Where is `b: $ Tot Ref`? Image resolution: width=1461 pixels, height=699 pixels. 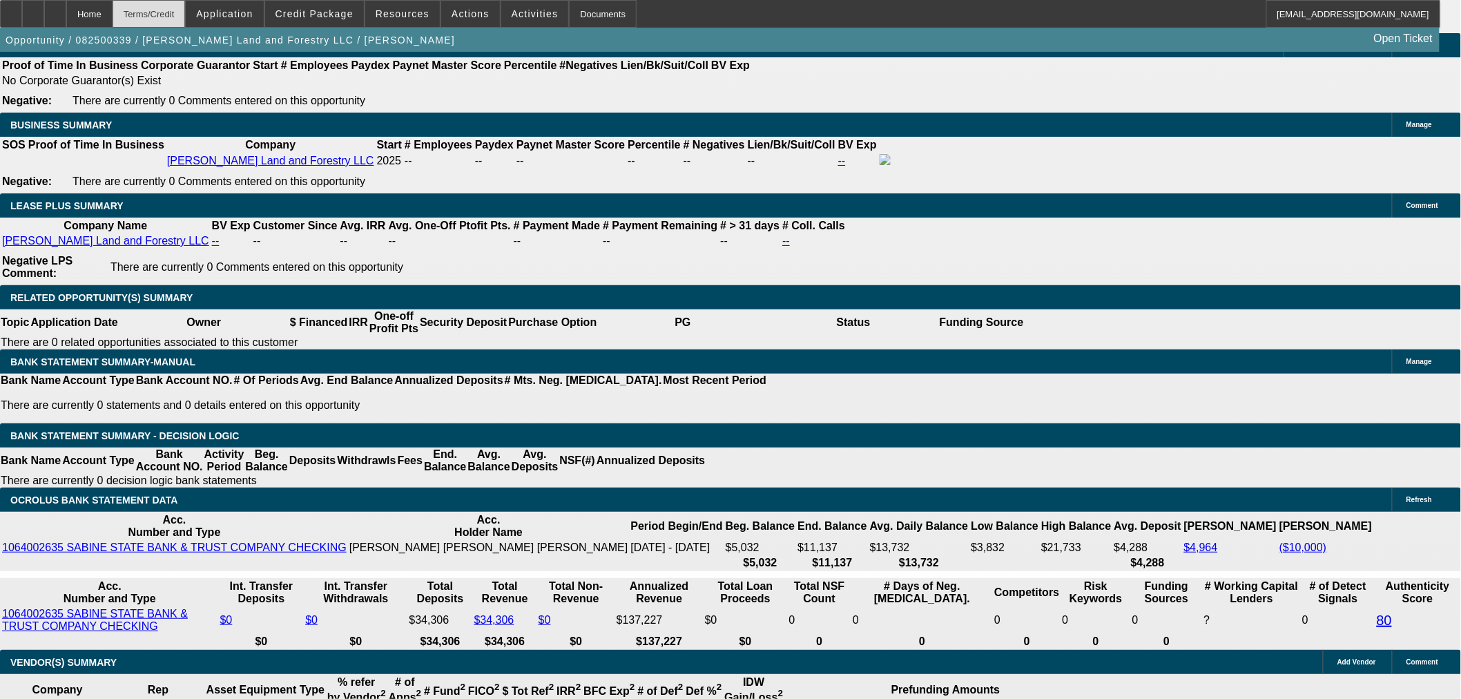 b: $ Tot Ref is located at coordinates (528, 690).